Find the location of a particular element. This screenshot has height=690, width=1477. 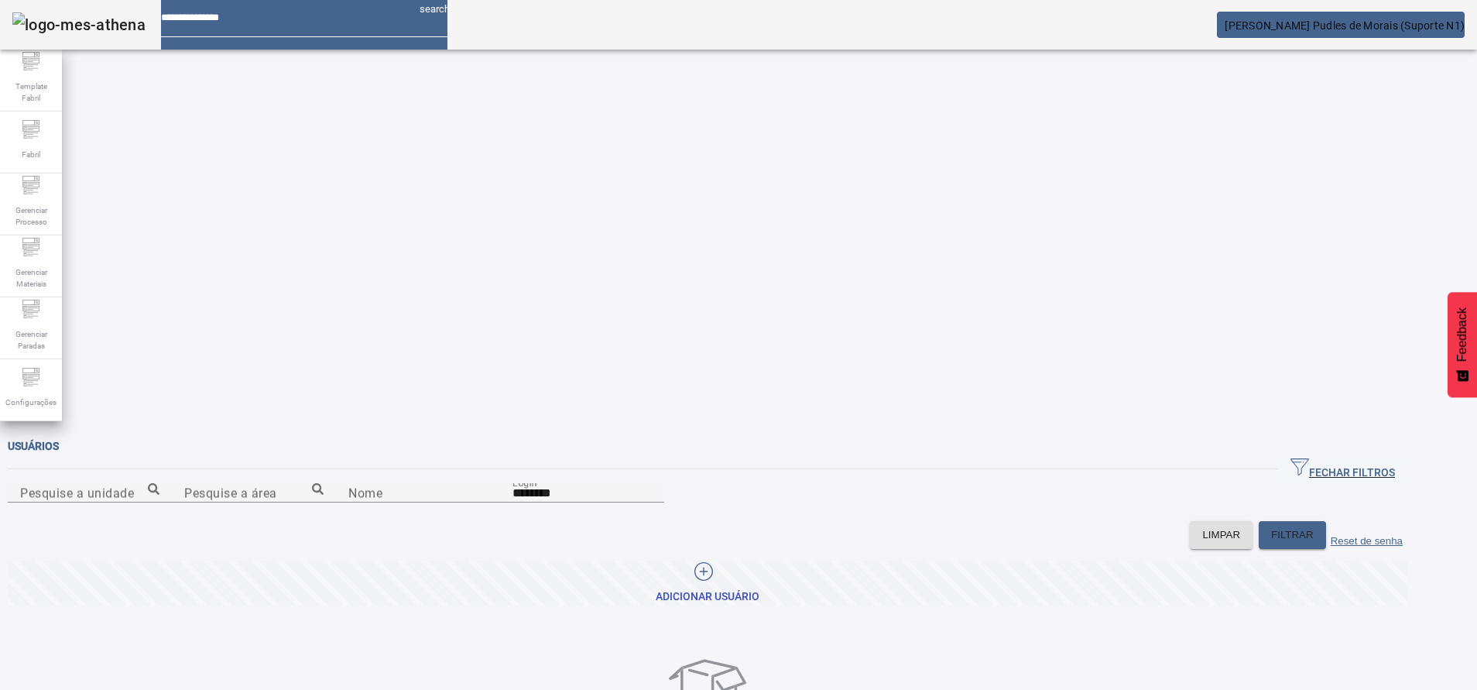

span: Configurações is located at coordinates (31, 402).